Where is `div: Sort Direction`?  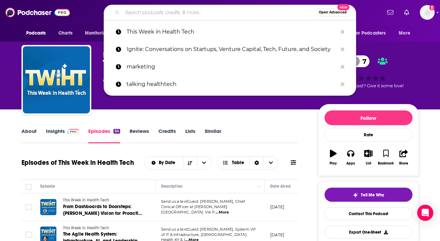 div: Sort Direction is located at coordinates (256, 163).